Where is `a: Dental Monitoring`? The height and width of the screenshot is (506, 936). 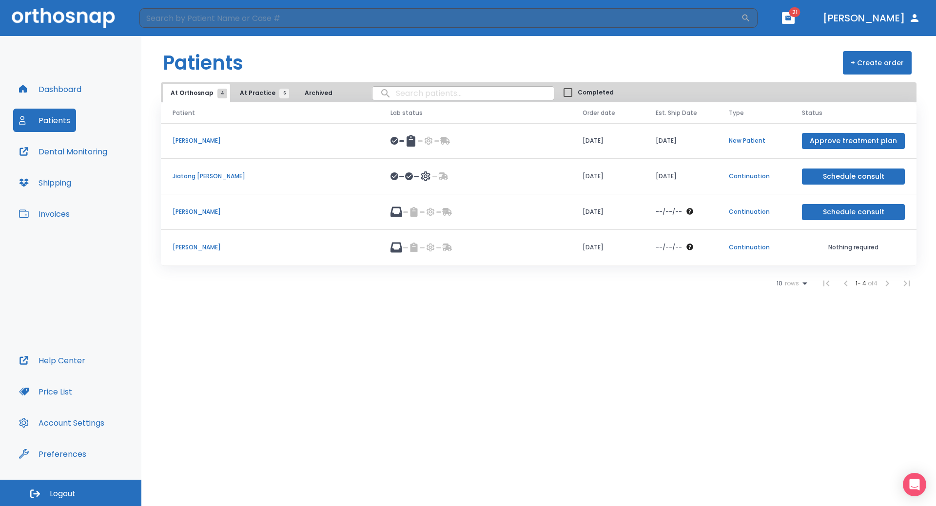
a: Dental Monitoring is located at coordinates (63, 152).